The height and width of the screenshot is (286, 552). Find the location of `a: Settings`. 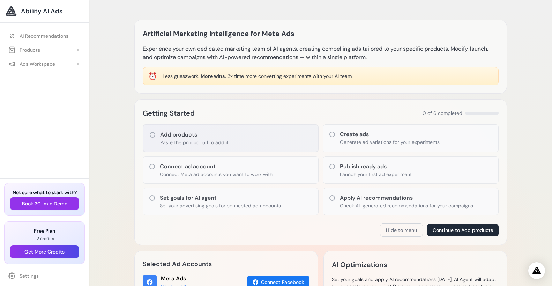

a: Settings is located at coordinates (44, 276).